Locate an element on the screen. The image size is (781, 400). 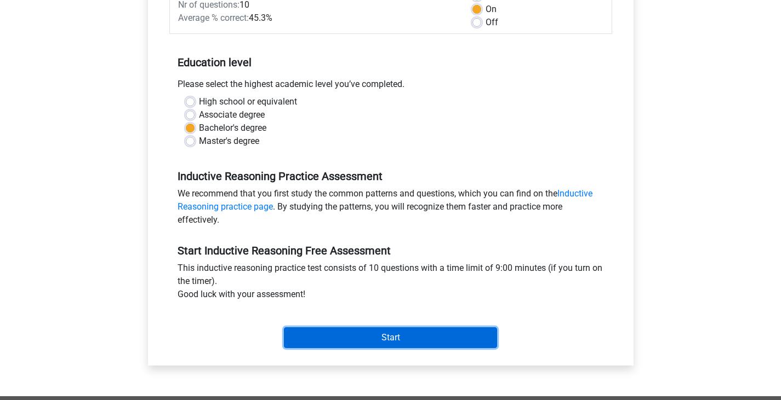
div: 45.3% is located at coordinates (317, 18).